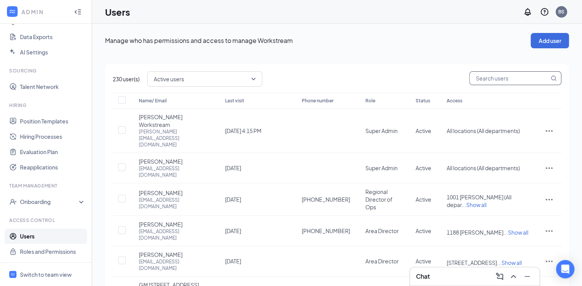 Image resolution: width=582 pixels, height=286 pixels. Describe the element at coordinates (53, 152) in the screenshot. I see `a: Evaluation Plan` at that location.